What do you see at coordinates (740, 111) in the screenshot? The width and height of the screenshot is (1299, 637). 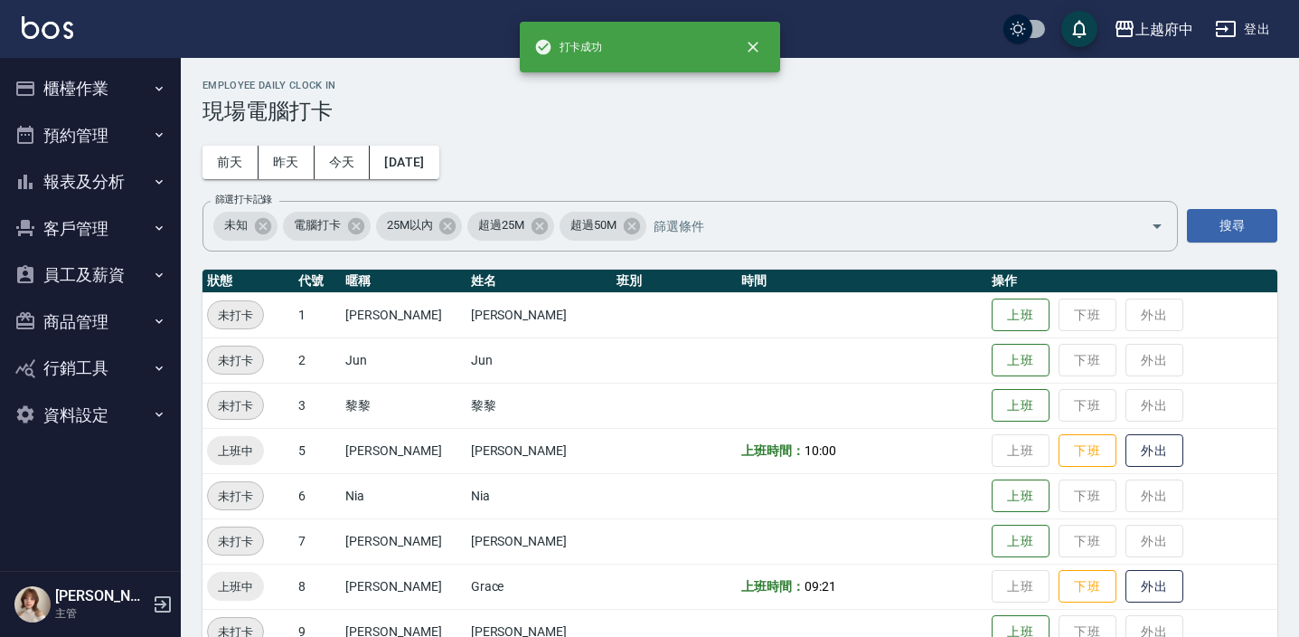 I see `h3: 現場電腦打卡` at bounding box center [740, 111].